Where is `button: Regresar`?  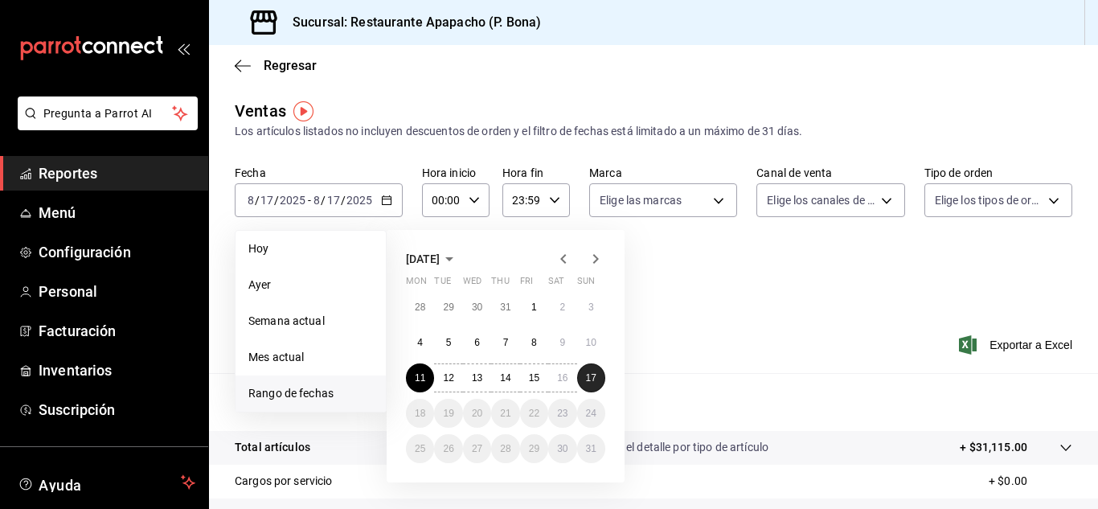 button: Regresar is located at coordinates (276, 65).